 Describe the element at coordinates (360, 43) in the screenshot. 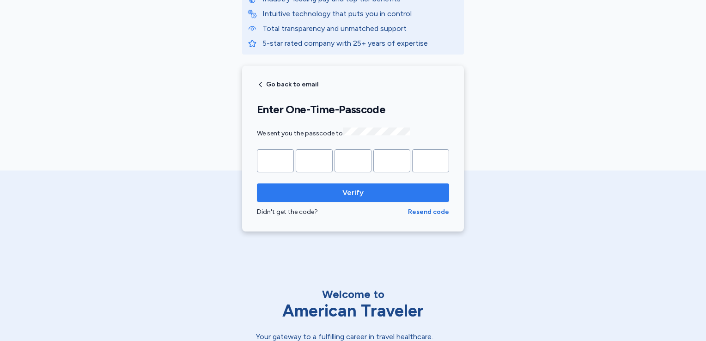

I see `p: 5-star rated company with 25+ years of expertise` at that location.